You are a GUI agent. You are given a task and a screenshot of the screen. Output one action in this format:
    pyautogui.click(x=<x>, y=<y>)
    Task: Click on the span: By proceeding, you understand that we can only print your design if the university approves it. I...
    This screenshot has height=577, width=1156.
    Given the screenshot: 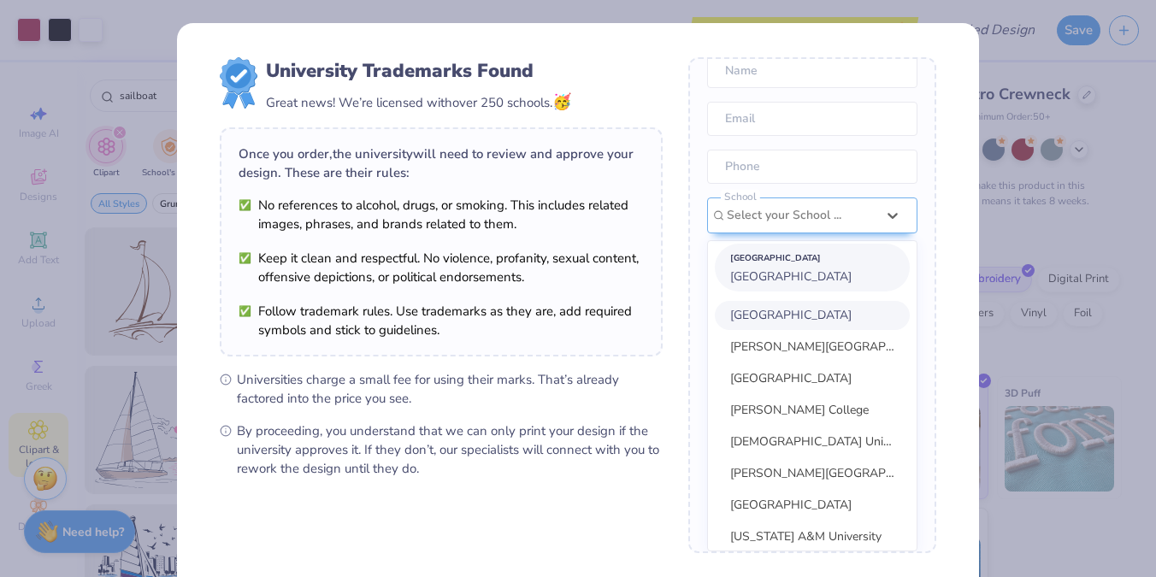 What is the action you would take?
    pyautogui.click(x=450, y=450)
    